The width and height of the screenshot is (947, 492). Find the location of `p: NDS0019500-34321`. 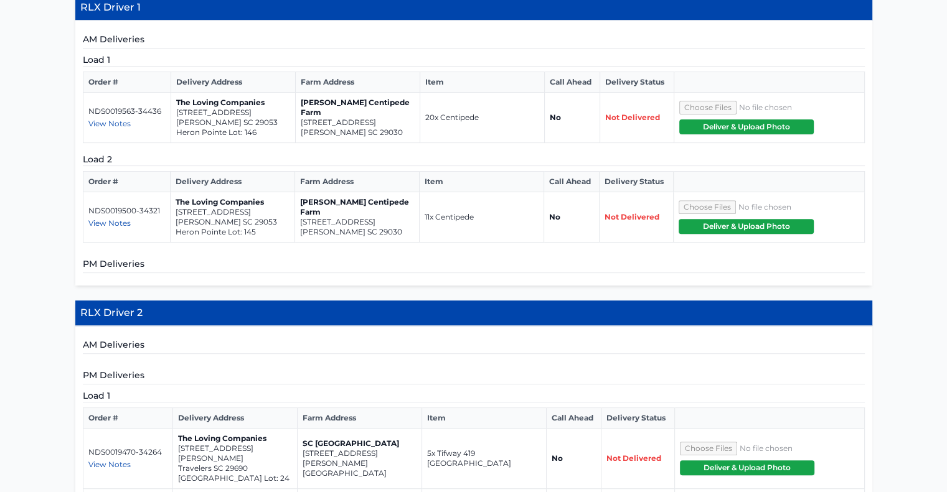

p: NDS0019500-34321 is located at coordinates (126, 211).